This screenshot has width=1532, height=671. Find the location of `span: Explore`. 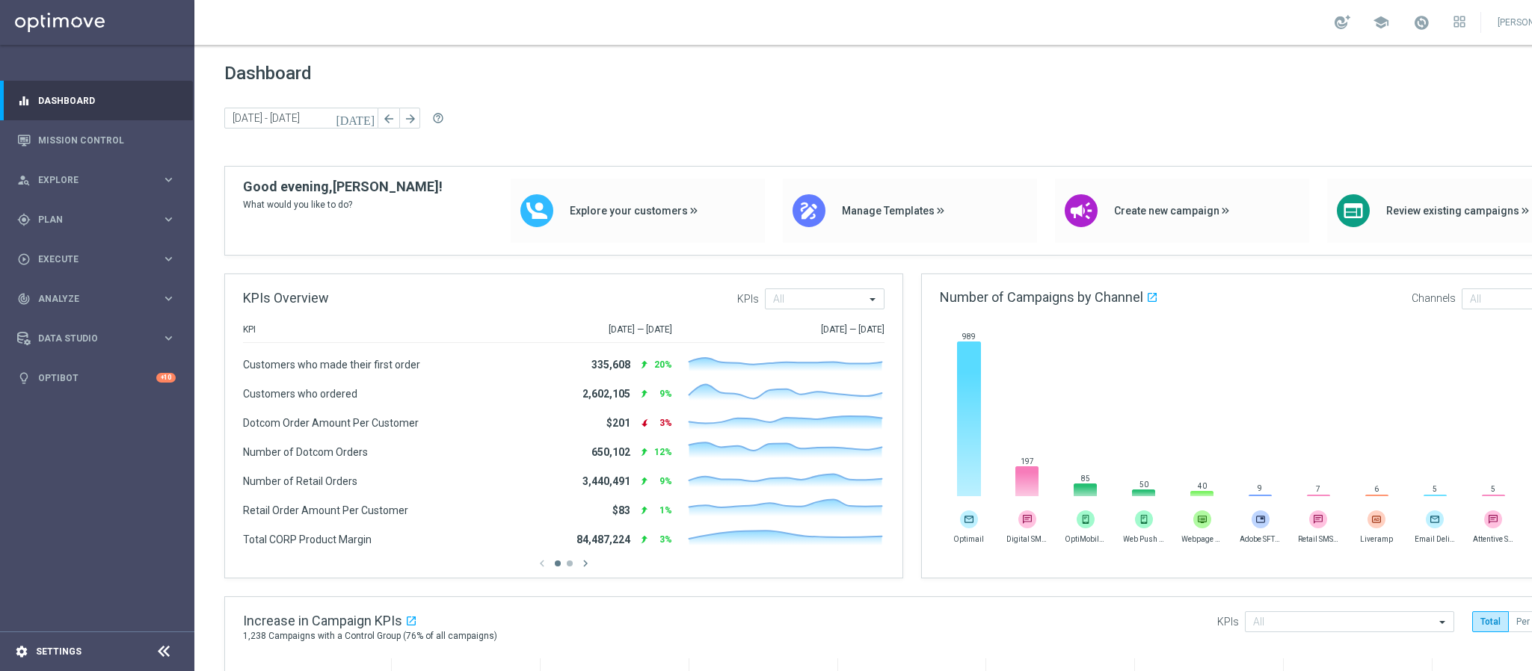

span: Explore is located at coordinates (99, 180).